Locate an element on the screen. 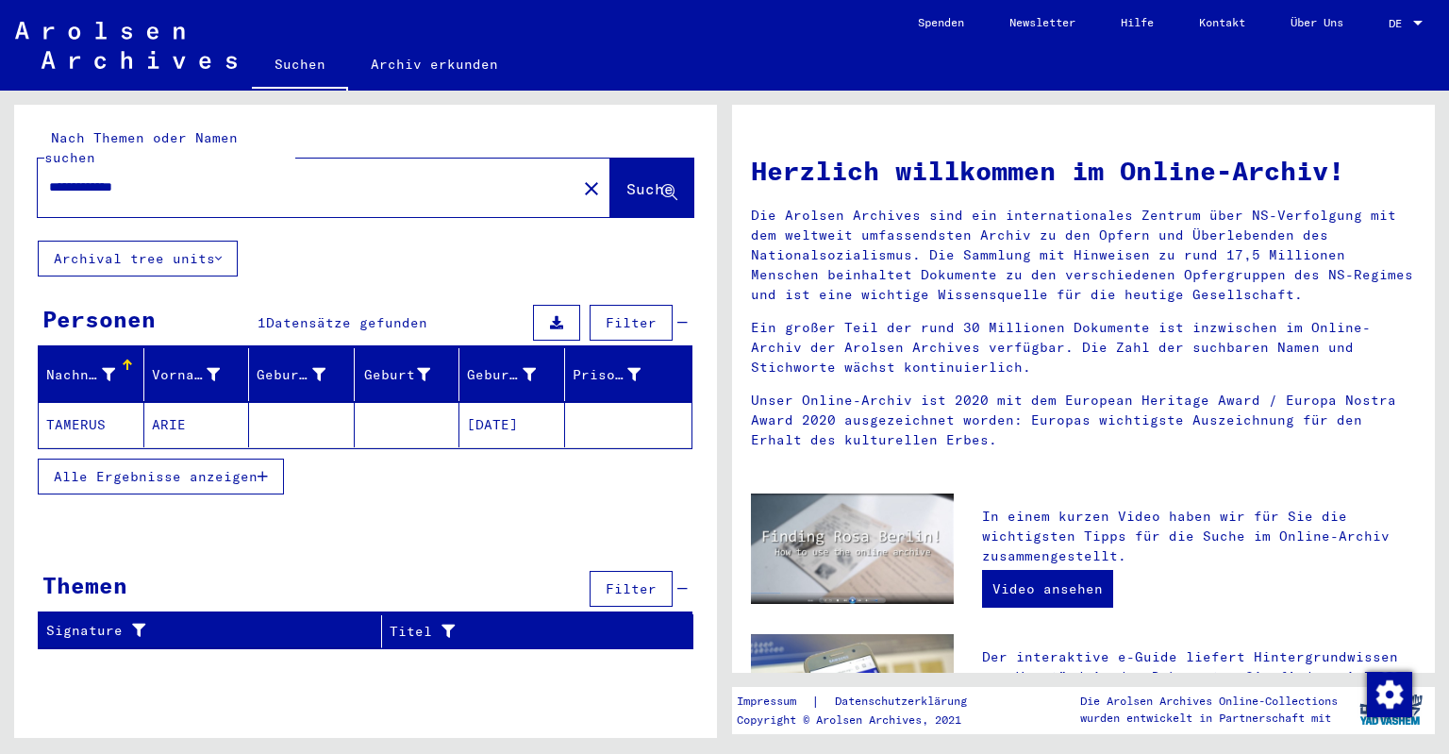 The height and width of the screenshot is (754, 1449). div: Themen is located at coordinates (85, 585).